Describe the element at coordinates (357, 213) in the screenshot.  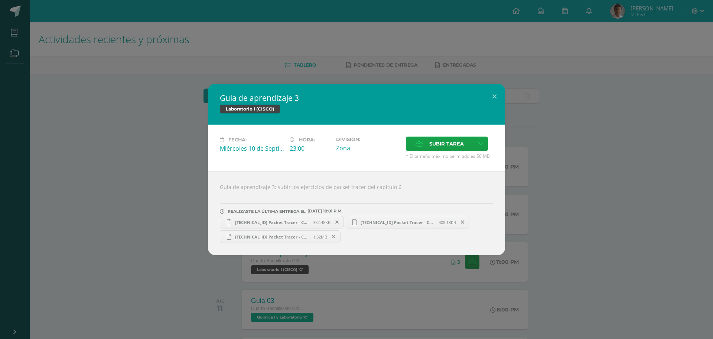
I see `div: Guía de aprendizaje 3: subir los ejercicios de packet tracer del capitulo 6` at that location.